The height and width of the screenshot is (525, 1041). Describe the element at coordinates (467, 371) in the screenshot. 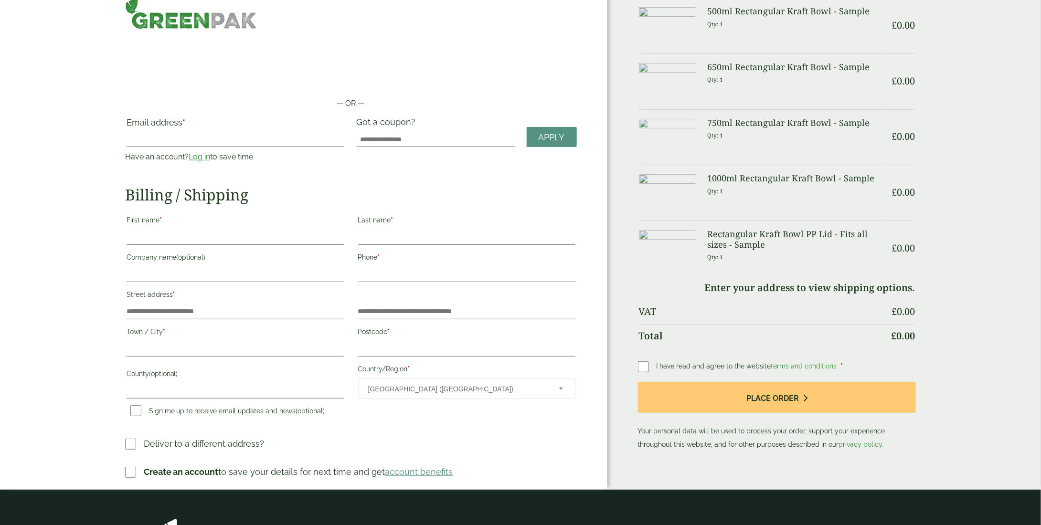

I see `label: Country/Region` at that location.